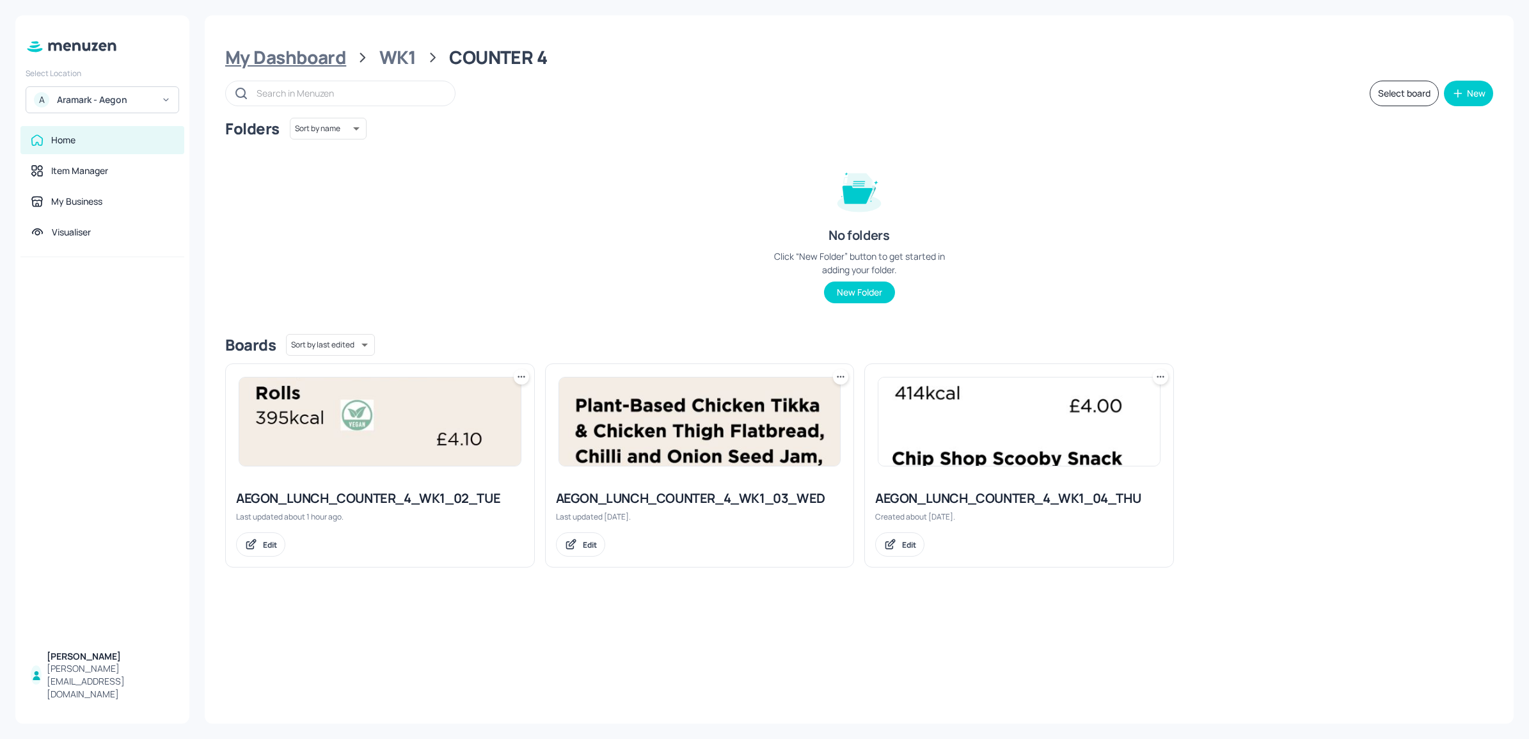 Image resolution: width=1529 pixels, height=739 pixels. I want to click on button: New Folder, so click(859, 292).